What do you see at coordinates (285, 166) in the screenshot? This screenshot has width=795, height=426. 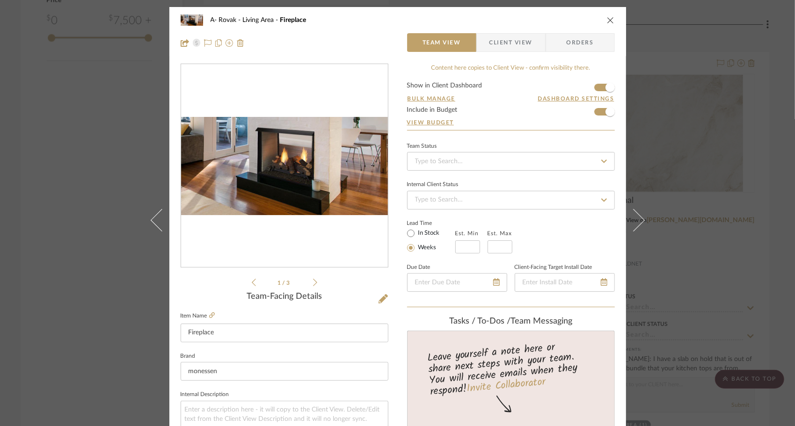 I see `div: 0` at bounding box center [285, 166].